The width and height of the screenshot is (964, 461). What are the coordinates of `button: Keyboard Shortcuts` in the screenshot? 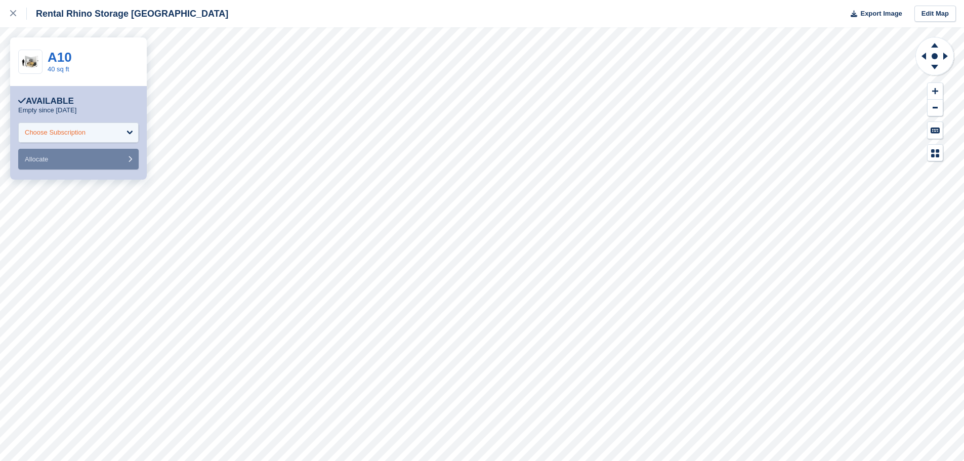 It's located at (935, 130).